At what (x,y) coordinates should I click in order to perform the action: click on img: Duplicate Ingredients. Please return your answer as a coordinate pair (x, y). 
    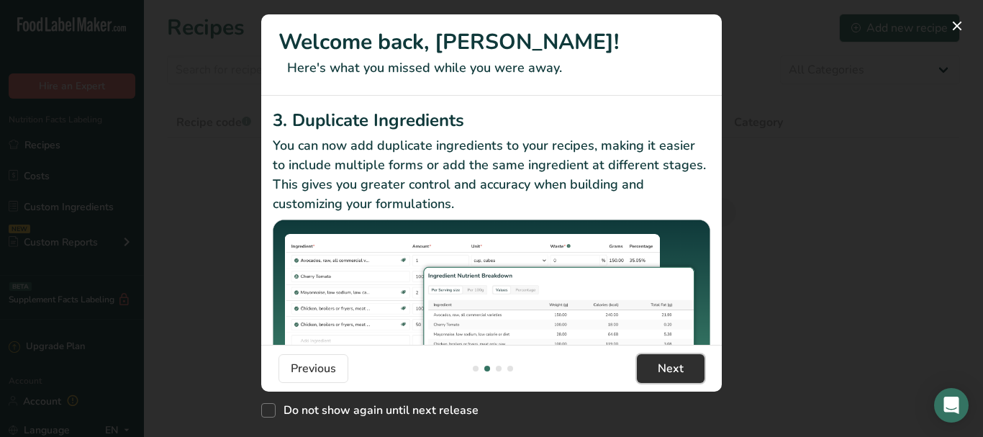
    Looking at the image, I should click on (492, 301).